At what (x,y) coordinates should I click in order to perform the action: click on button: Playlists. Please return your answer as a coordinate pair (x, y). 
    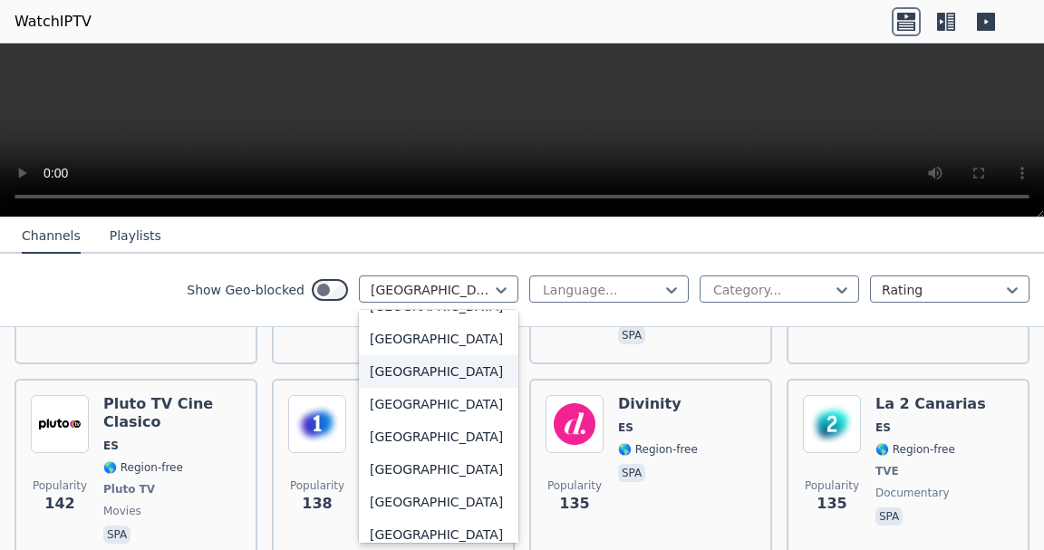
    Looking at the image, I should click on (135, 237).